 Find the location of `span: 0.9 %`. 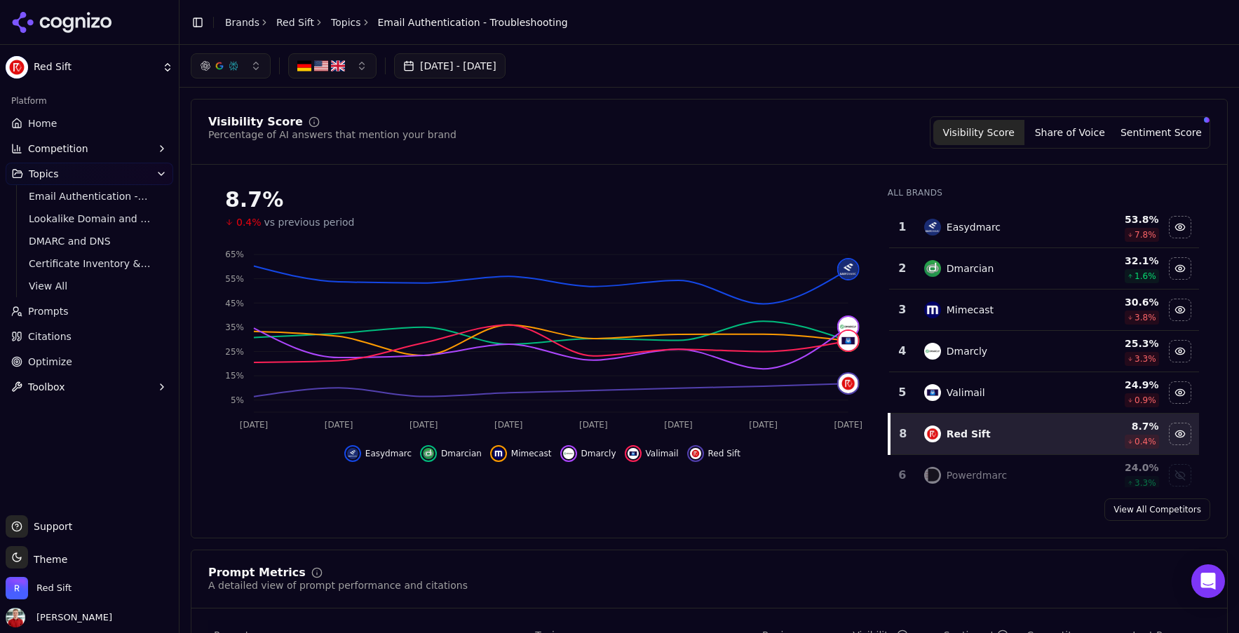

span: 0.9 % is located at coordinates (1145, 400).